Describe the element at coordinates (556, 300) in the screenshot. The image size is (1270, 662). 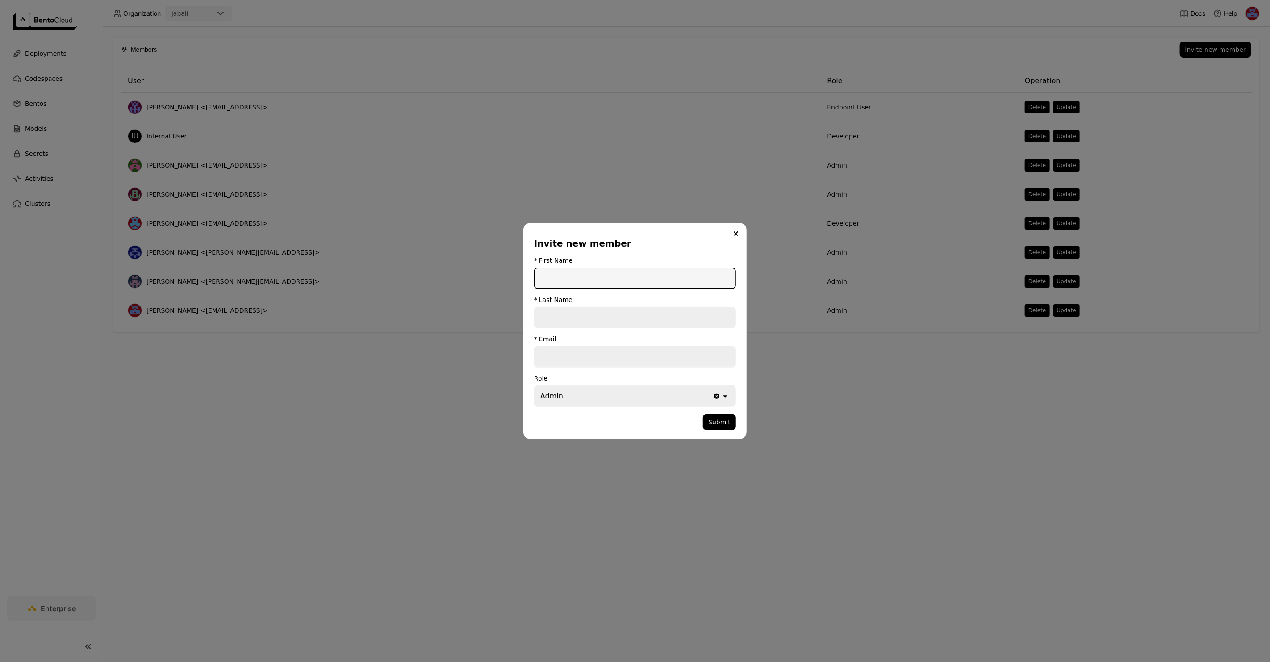
I see `div: Last Name` at that location.